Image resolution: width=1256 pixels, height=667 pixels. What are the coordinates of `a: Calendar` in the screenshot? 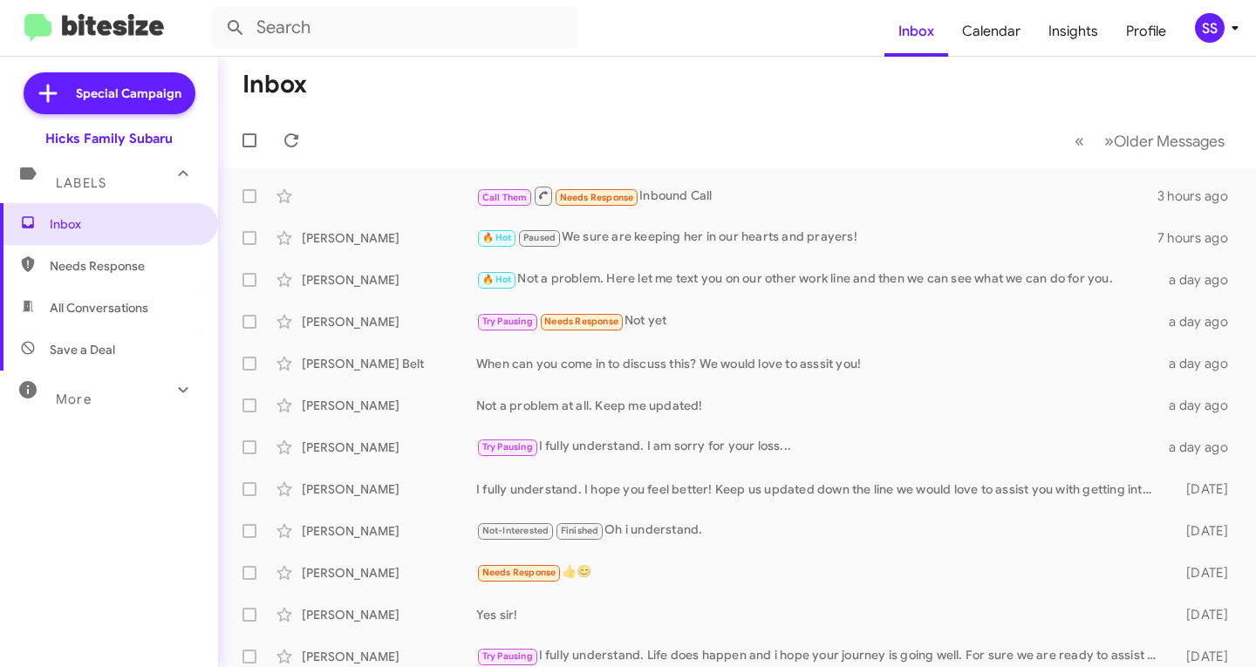 It's located at (991, 31).